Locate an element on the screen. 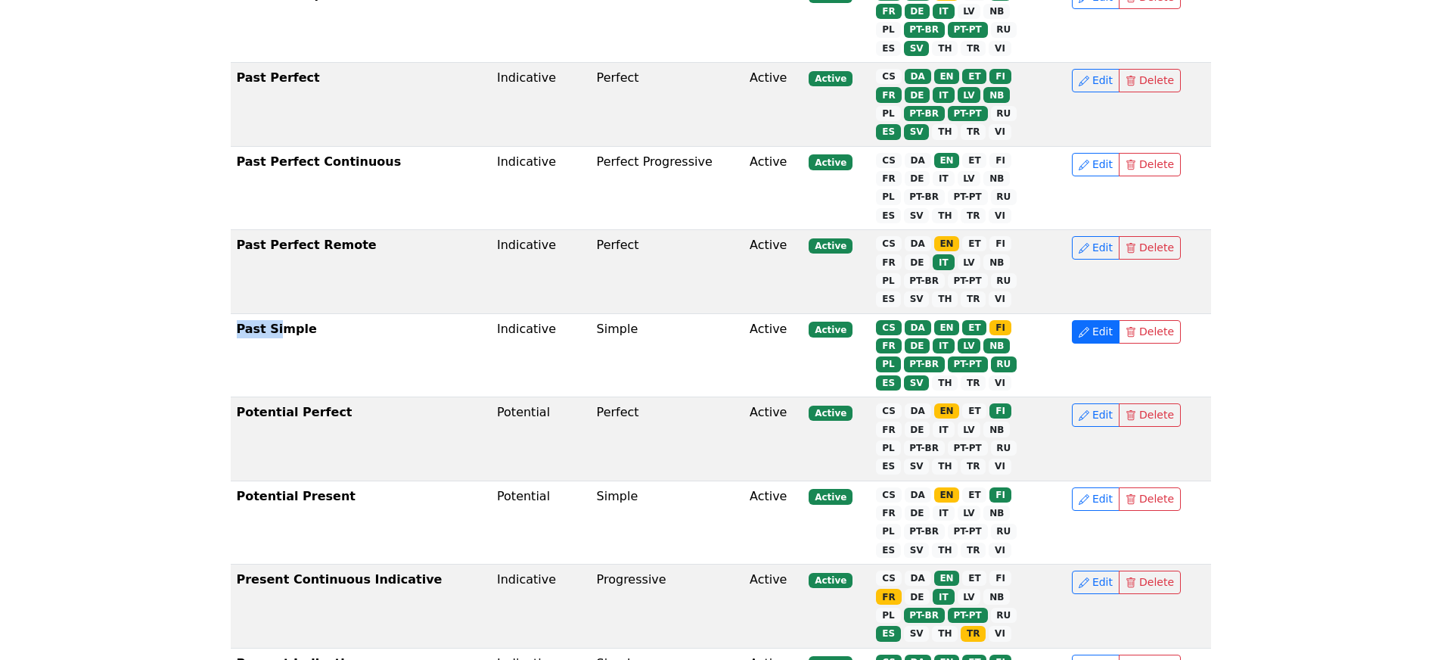 Image resolution: width=1441 pixels, height=660 pixels. span: fr: Translation only (no grammar guide) is located at coordinates (888, 596).